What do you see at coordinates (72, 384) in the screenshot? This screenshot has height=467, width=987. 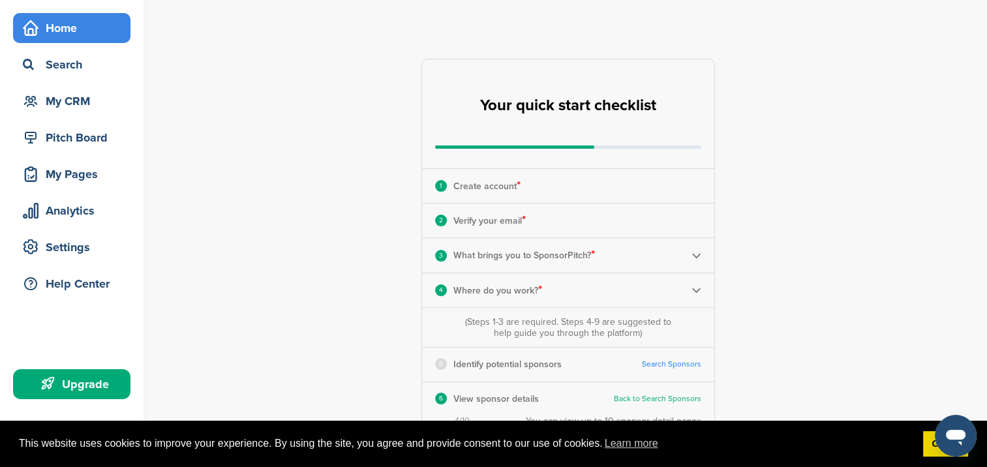 I see `a: Upgrade` at bounding box center [72, 384].